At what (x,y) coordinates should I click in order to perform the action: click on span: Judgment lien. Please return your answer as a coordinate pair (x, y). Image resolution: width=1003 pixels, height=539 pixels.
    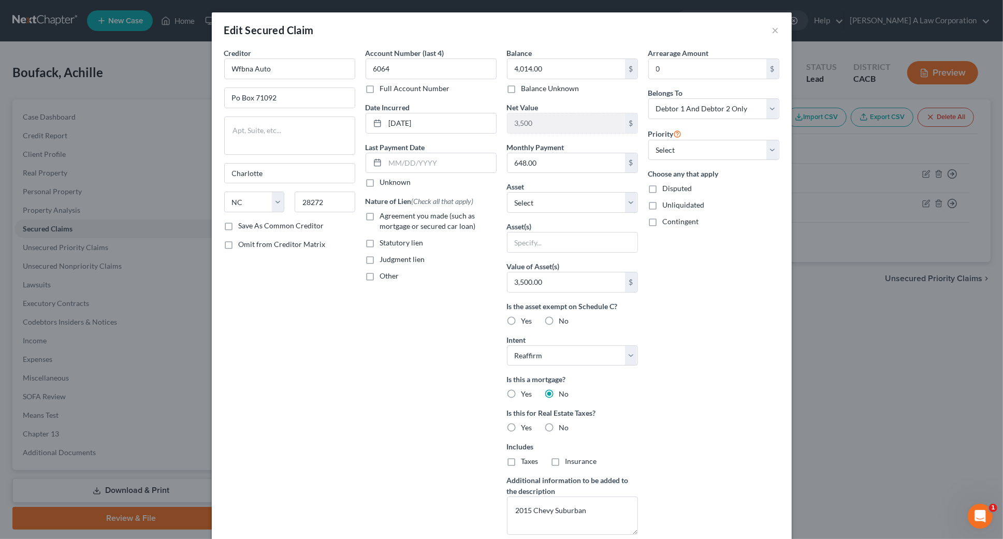
    Looking at the image, I should click on (402, 259).